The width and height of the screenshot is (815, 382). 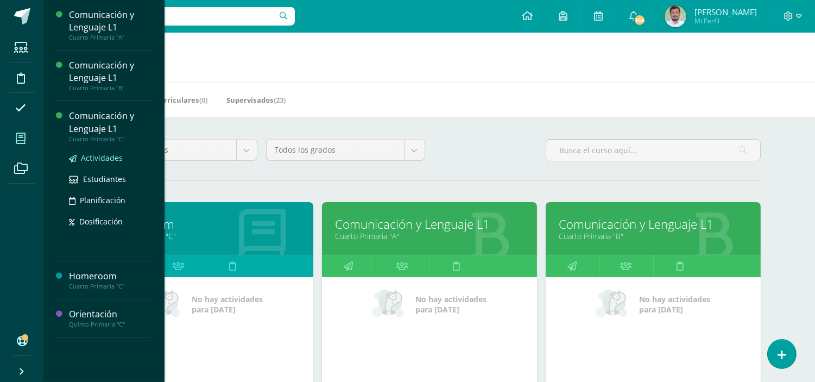 I want to click on a: Actividades, so click(x=110, y=158).